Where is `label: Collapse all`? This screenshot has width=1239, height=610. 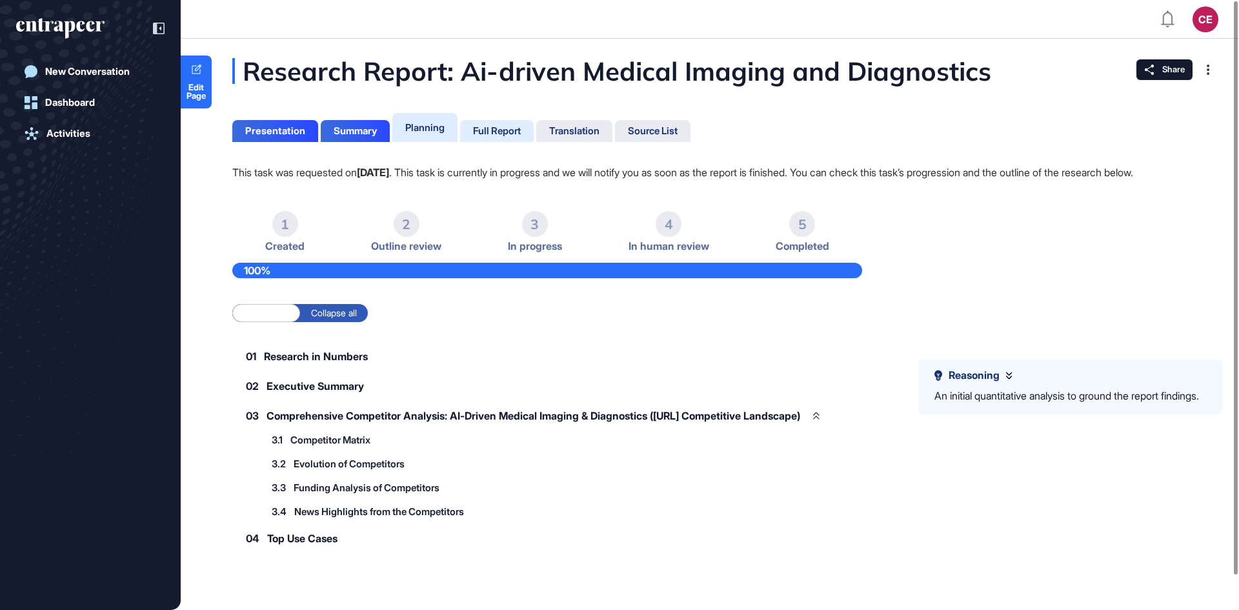 label: Collapse all is located at coordinates (334, 313).